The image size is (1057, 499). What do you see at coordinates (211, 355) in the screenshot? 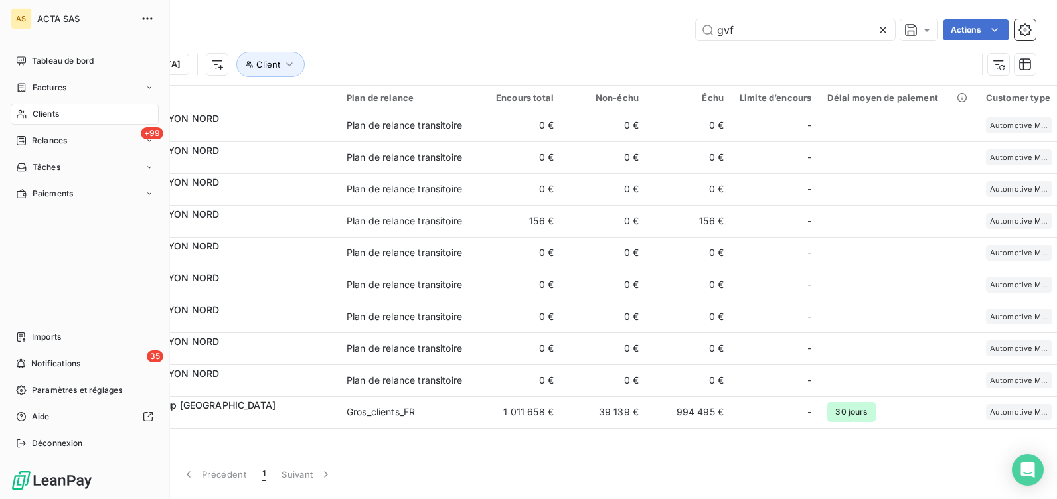
I see `span: WA01001055` at bounding box center [211, 355].